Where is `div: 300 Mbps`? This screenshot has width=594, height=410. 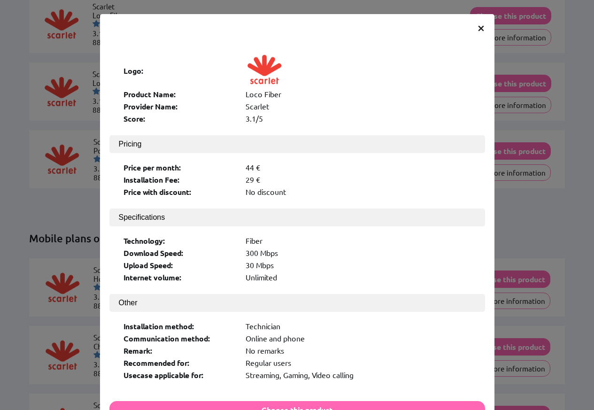
div: 300 Mbps is located at coordinates (358, 252).